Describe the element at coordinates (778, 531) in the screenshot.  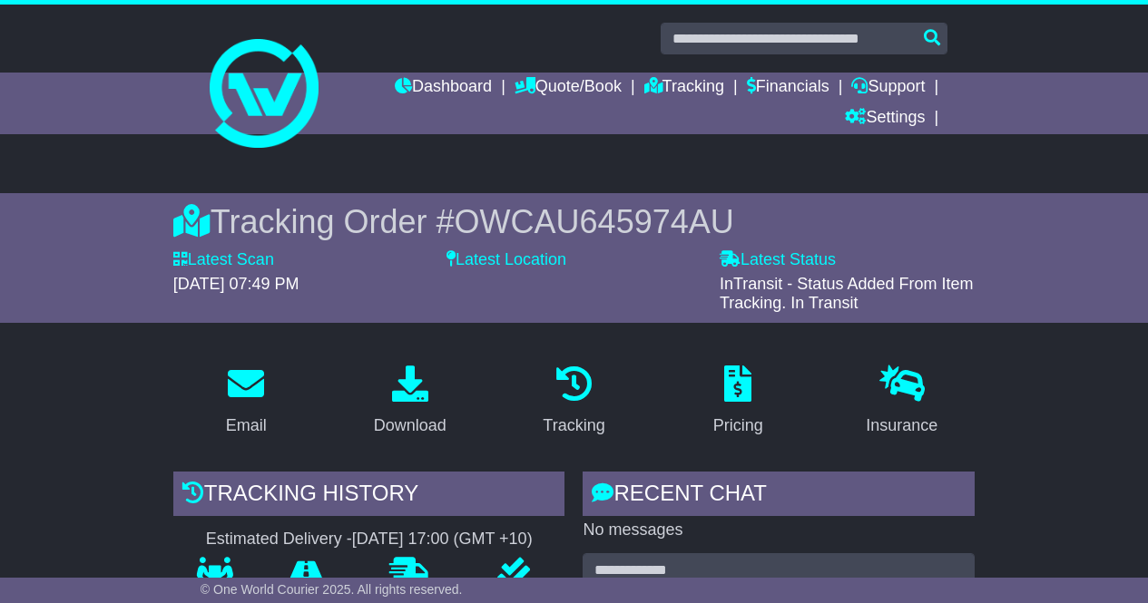
I see `p: No messages` at that location.